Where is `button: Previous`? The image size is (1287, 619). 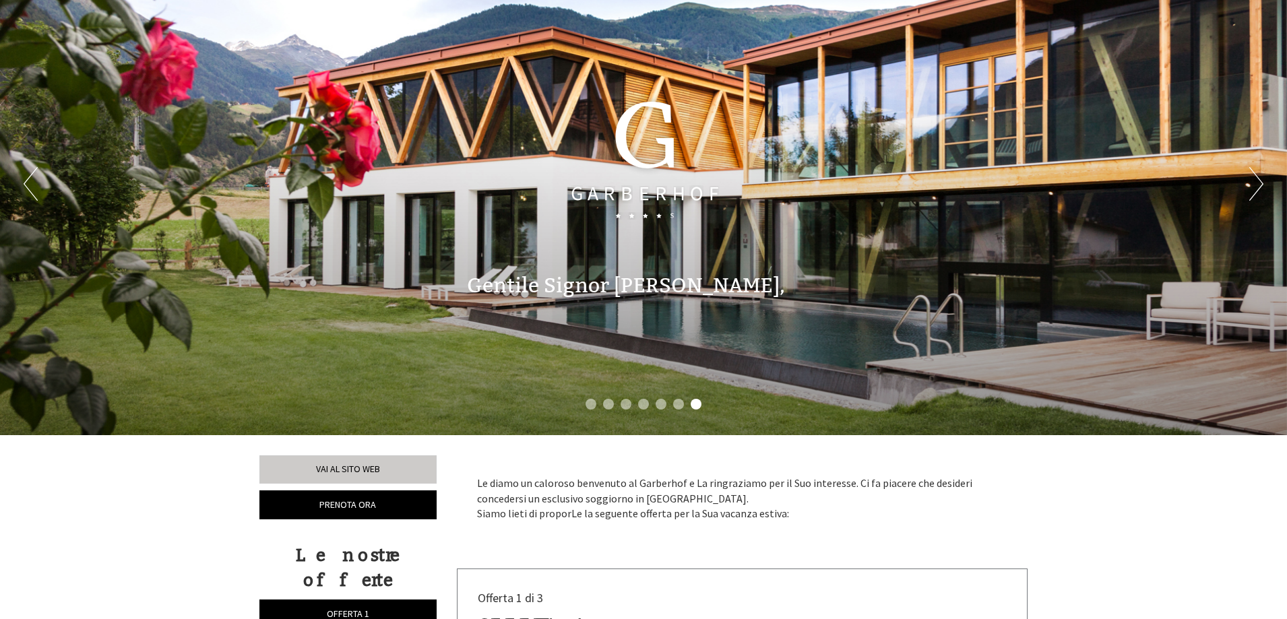 button: Previous is located at coordinates (30, 184).